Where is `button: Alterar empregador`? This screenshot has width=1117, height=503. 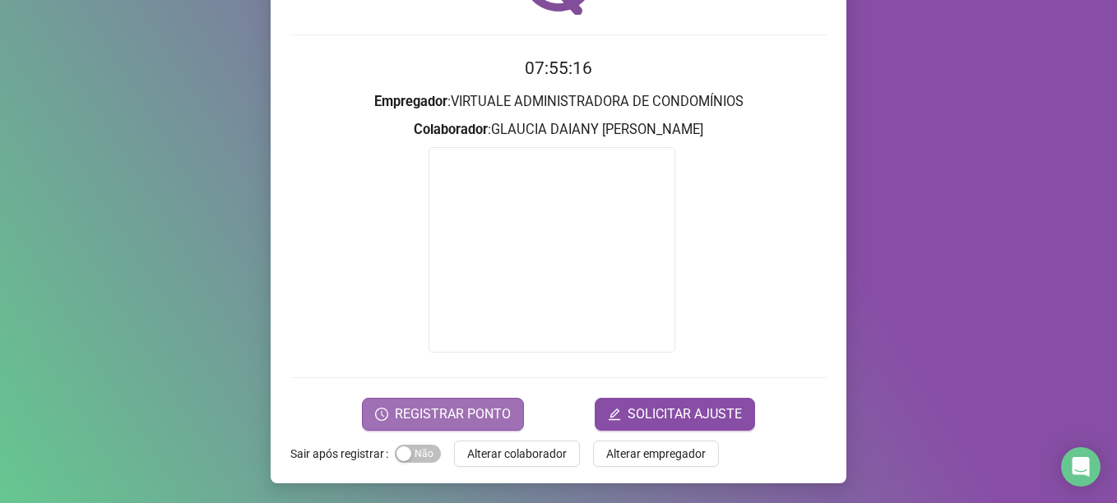
button: Alterar empregador is located at coordinates (655, 454).